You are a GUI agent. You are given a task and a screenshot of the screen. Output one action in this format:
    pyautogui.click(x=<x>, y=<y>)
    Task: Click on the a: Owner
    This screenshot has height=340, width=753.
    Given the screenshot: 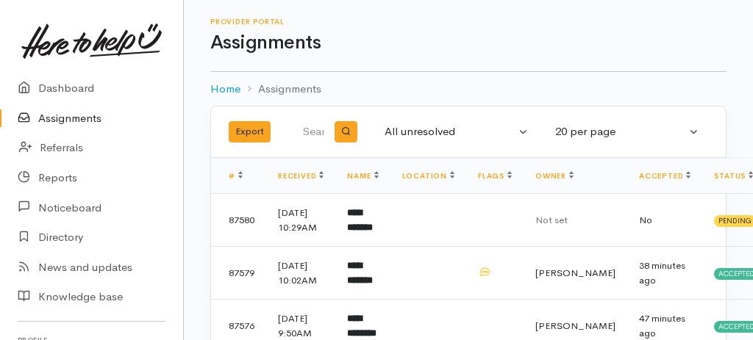 What is the action you would take?
    pyautogui.click(x=554, y=176)
    